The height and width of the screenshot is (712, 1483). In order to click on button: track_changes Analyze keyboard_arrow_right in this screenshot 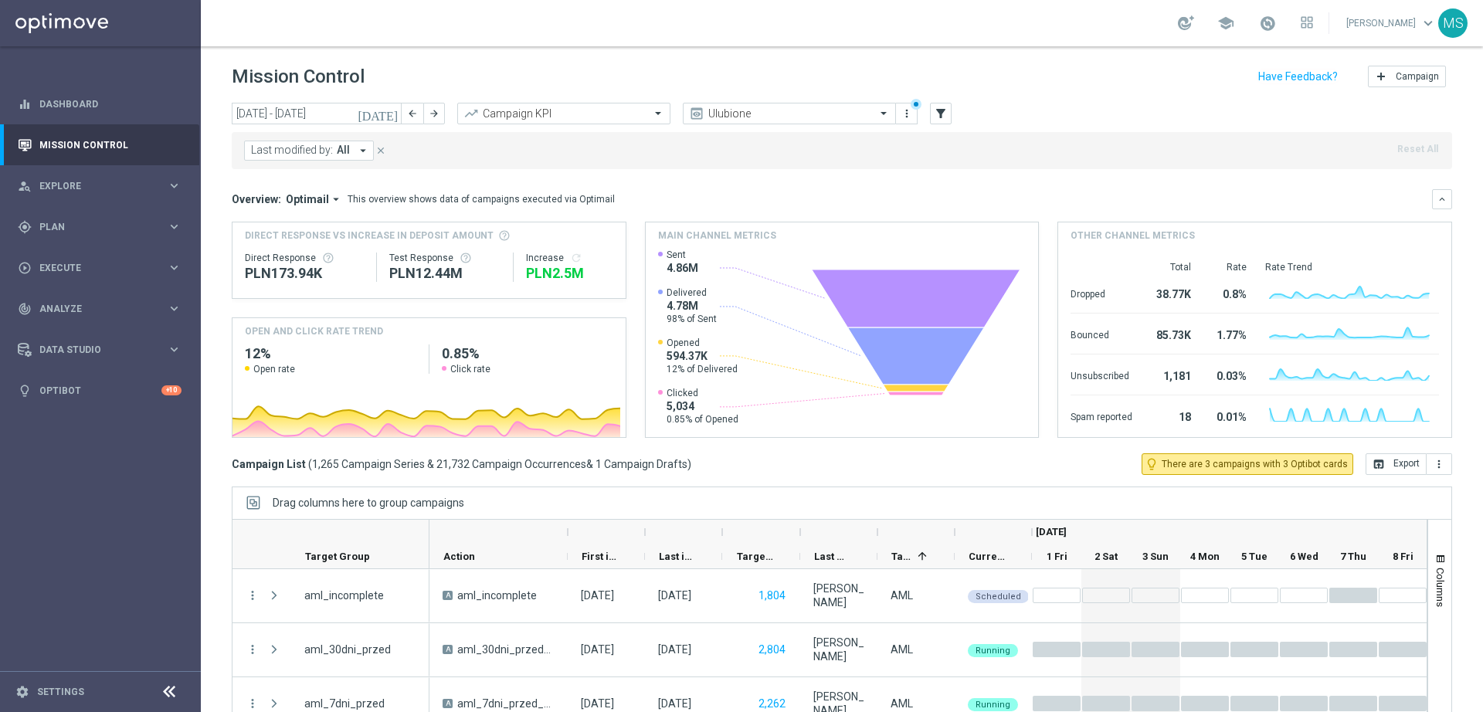, I will do `click(100, 309)`.